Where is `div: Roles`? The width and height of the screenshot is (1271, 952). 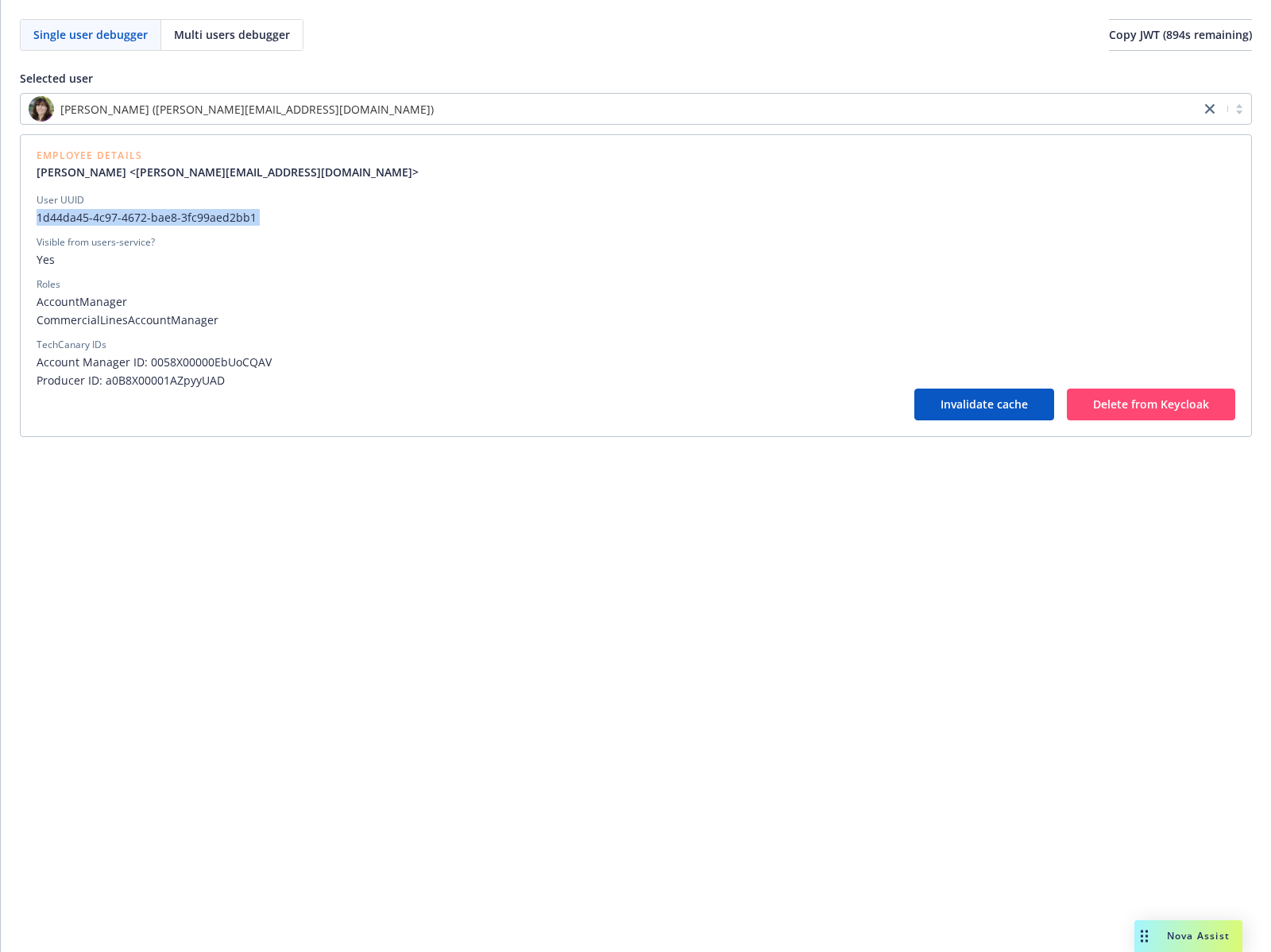
div: Roles is located at coordinates (49, 285).